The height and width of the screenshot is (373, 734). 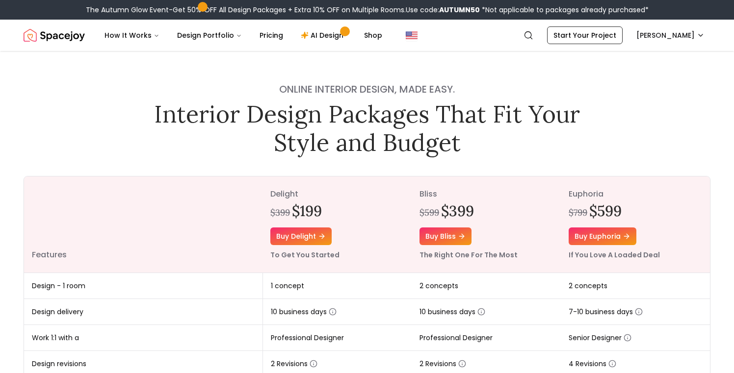 I want to click on p: euphoria, so click(x=635, y=194).